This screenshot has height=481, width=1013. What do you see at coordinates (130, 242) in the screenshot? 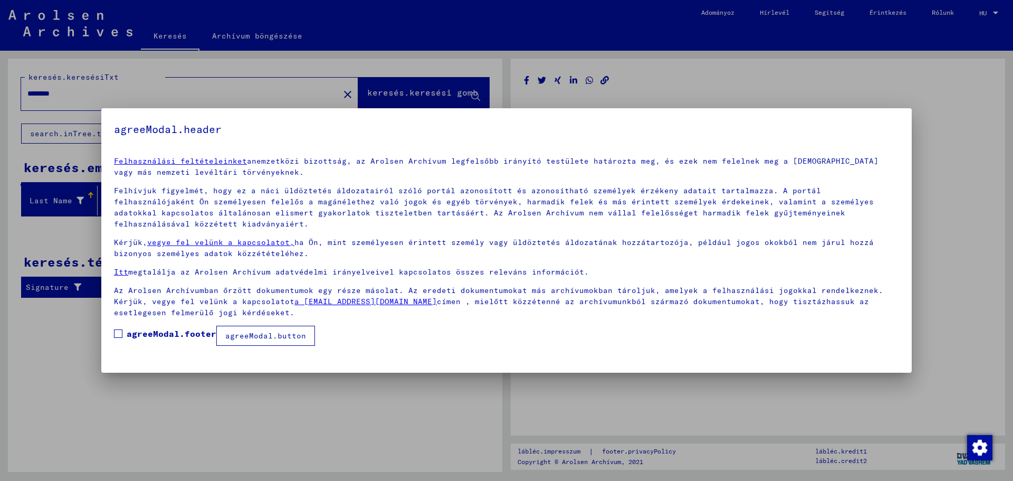
I see `font: Kérjük,` at bounding box center [130, 242].